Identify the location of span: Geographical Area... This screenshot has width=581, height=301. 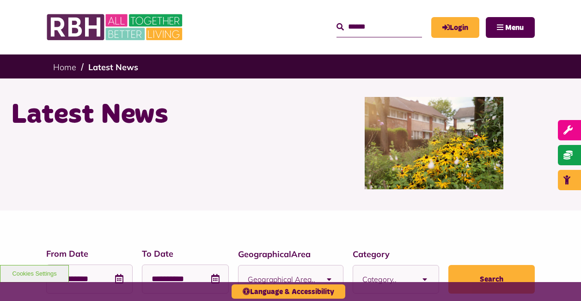
(282, 280).